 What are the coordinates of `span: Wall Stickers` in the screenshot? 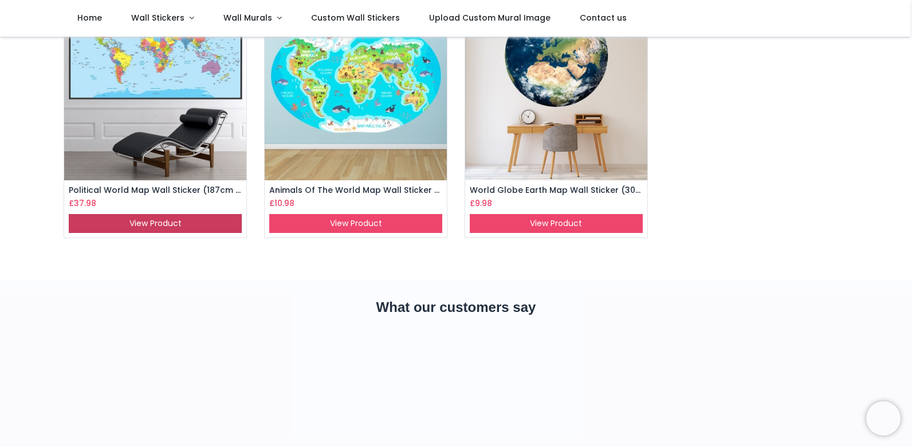 It's located at (158, 18).